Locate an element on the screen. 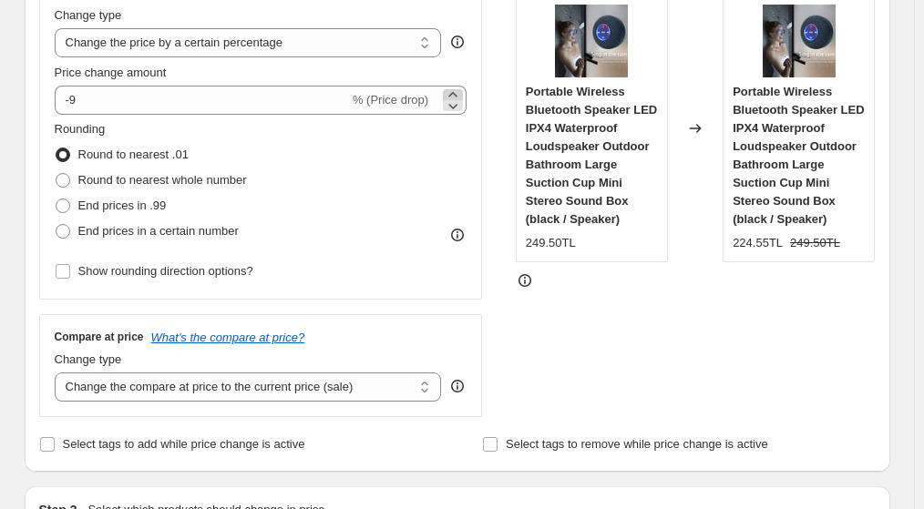  span: Price change amount is located at coordinates (110, 72).